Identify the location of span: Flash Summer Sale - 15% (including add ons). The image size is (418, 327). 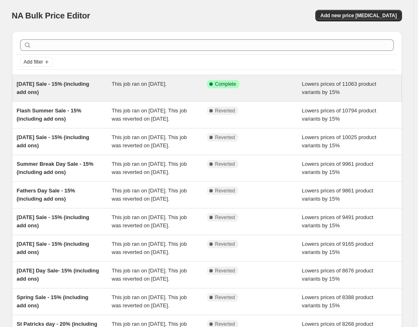
(49, 115).